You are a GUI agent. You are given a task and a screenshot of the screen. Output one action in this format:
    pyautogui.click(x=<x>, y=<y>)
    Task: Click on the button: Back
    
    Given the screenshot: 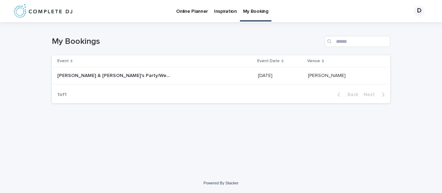 What is the action you would take?
    pyautogui.click(x=346, y=95)
    